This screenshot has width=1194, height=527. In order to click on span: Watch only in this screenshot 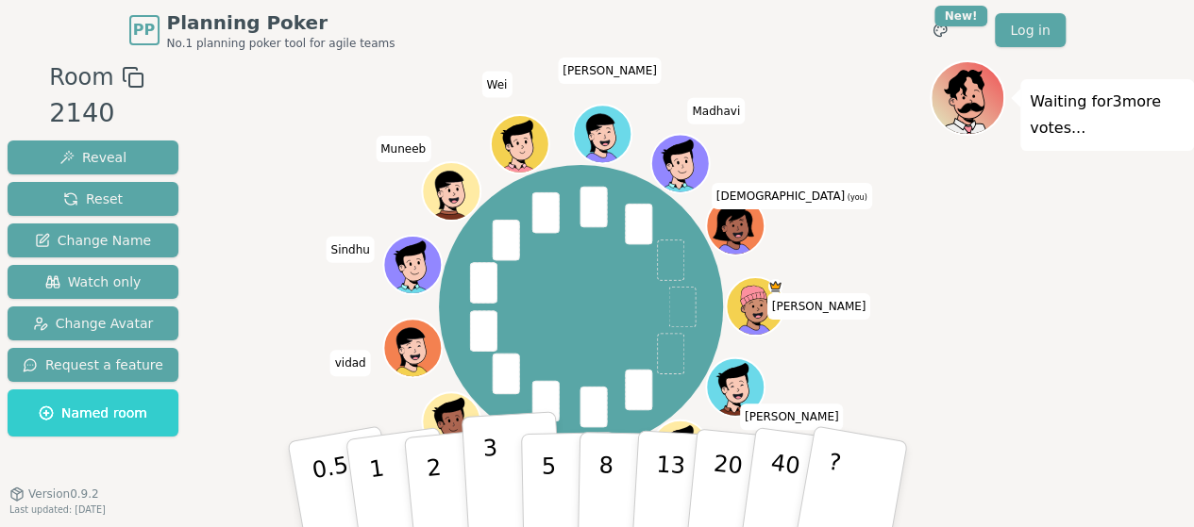, I will do `click(93, 282)`.